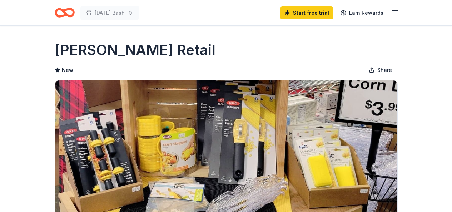 This screenshot has width=452, height=212. Describe the element at coordinates (307, 13) in the screenshot. I see `a: Start free trial` at that location.